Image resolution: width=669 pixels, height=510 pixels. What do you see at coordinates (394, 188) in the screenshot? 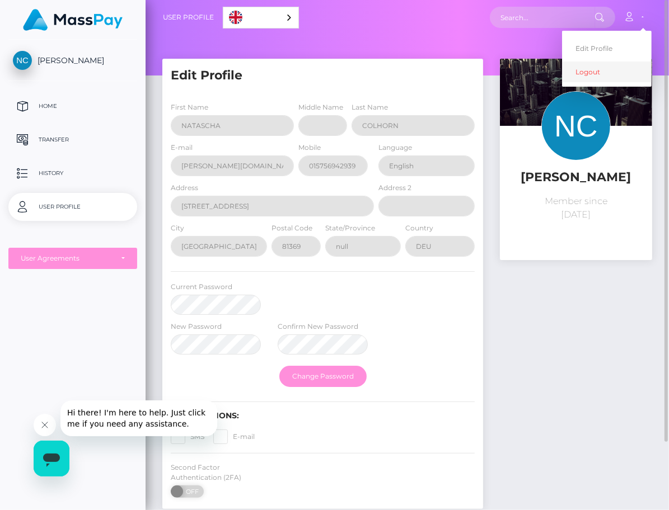
I see `label: Address 2` at bounding box center [394, 188].